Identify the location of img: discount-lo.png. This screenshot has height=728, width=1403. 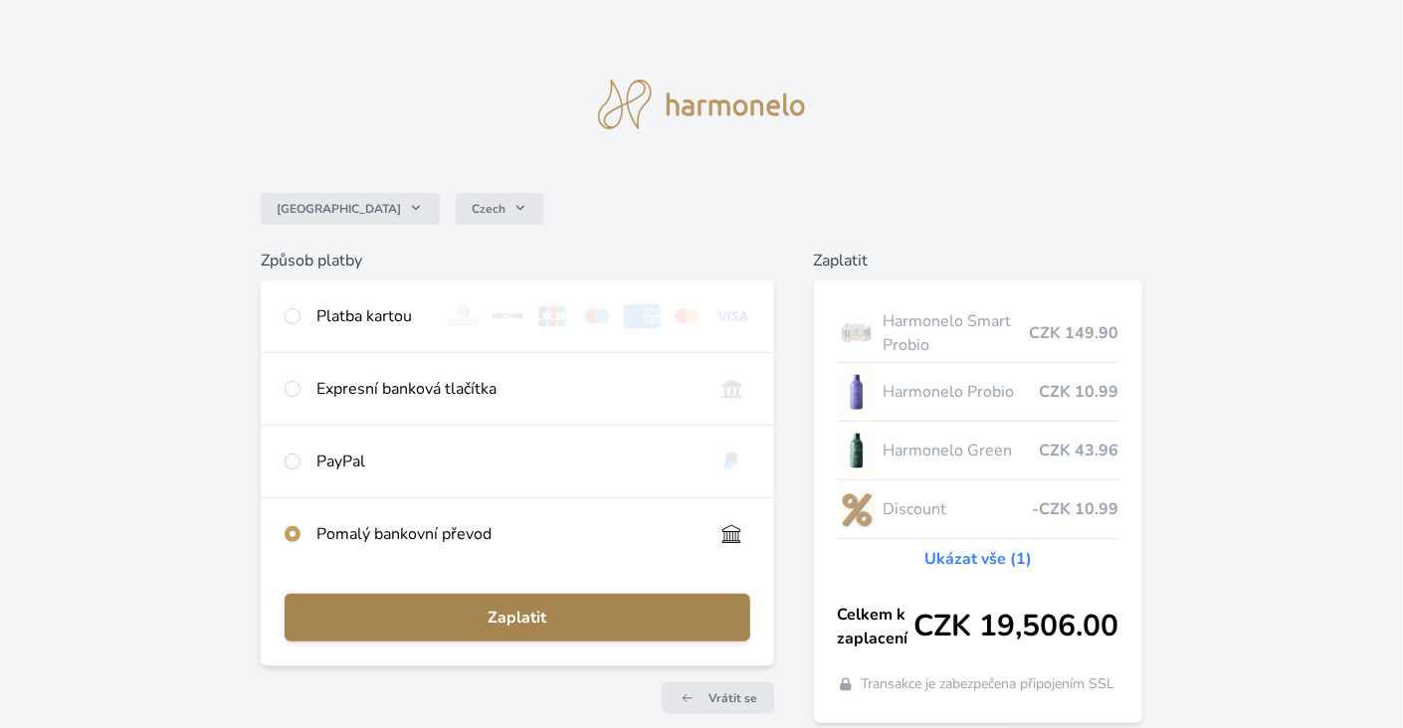
(857, 510).